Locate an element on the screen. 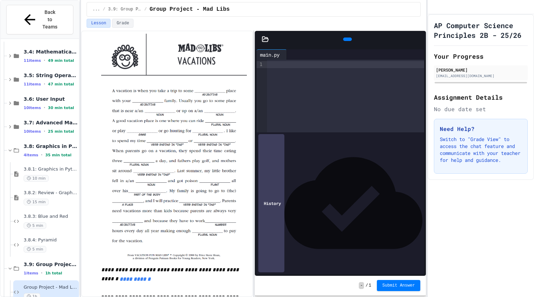 The height and width of the screenshot is (297, 534). span: 35 min total is located at coordinates (58, 155).